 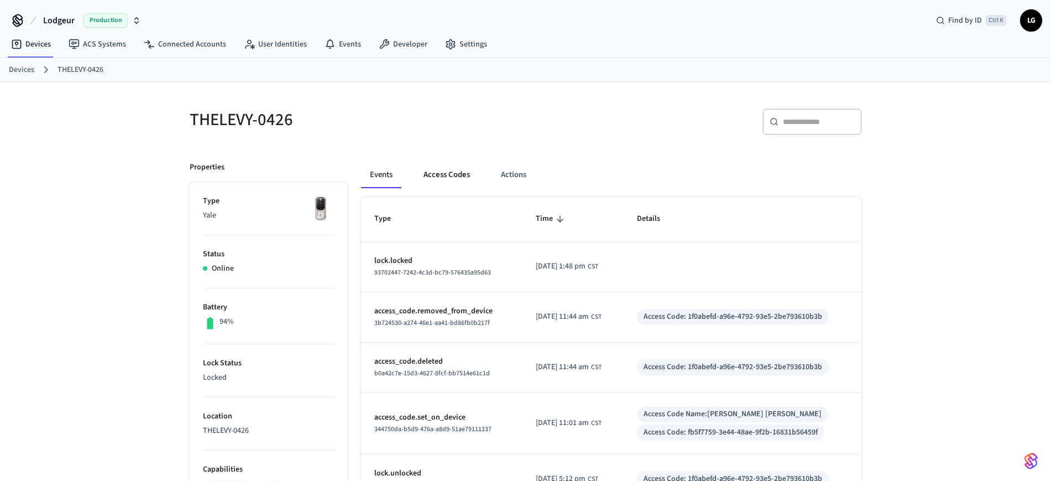 I want to click on span: LG, so click(x=1031, y=20).